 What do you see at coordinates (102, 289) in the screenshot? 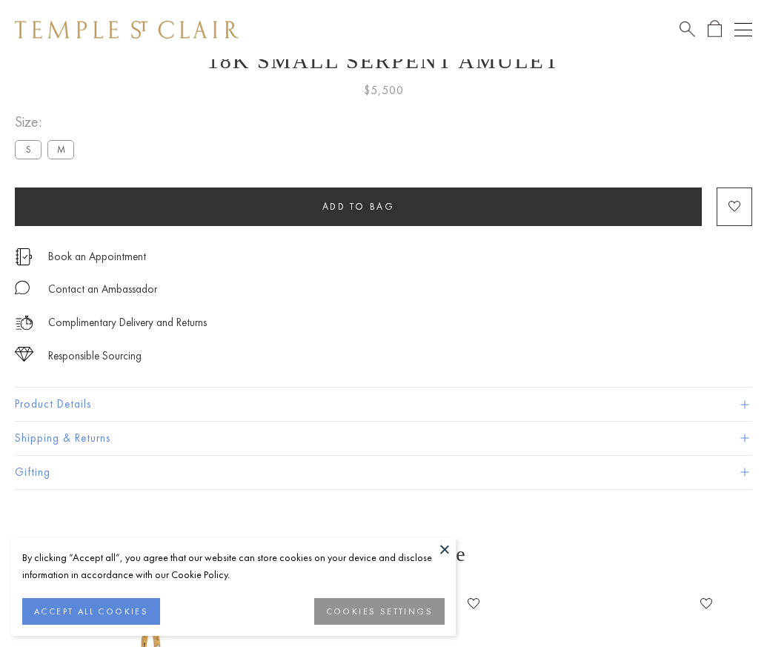
I see `div: Contact an Ambassador` at bounding box center [102, 289].